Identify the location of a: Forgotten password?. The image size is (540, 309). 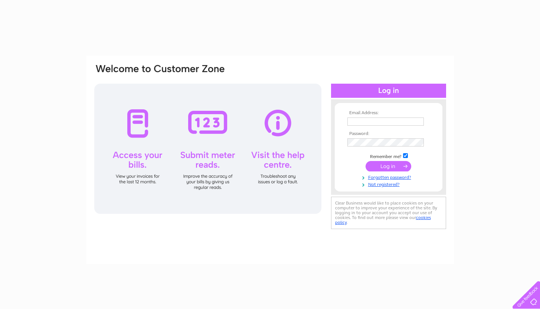
(390, 176).